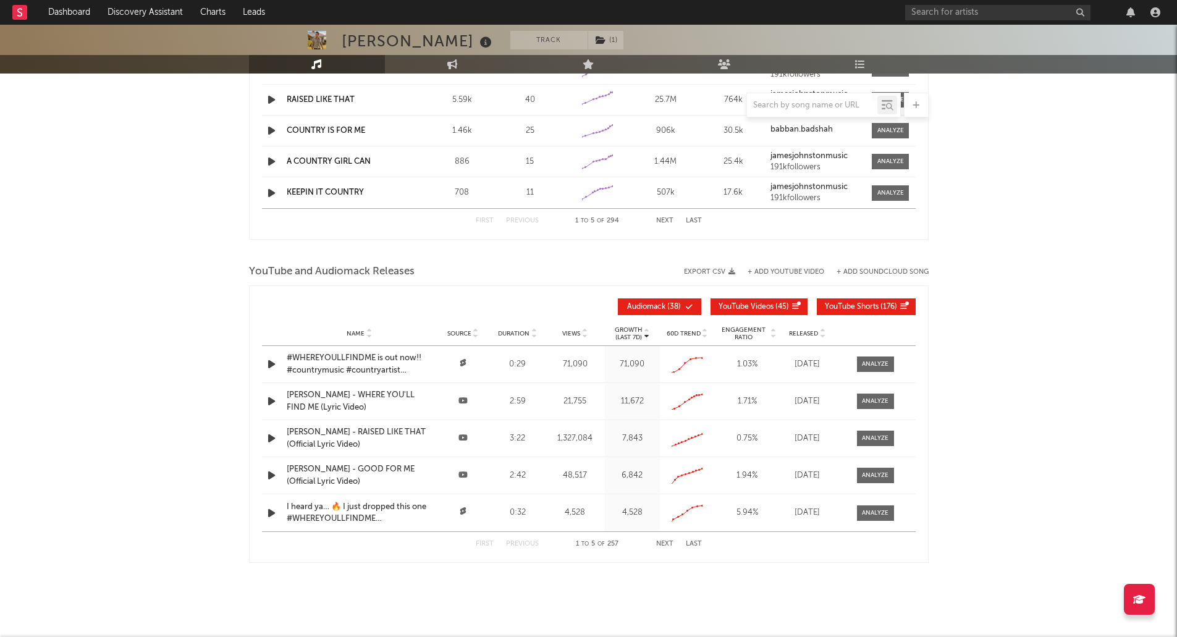 This screenshot has width=1177, height=637. What do you see at coordinates (998, 12) in the screenshot?
I see `input: Search for artists` at bounding box center [998, 12].